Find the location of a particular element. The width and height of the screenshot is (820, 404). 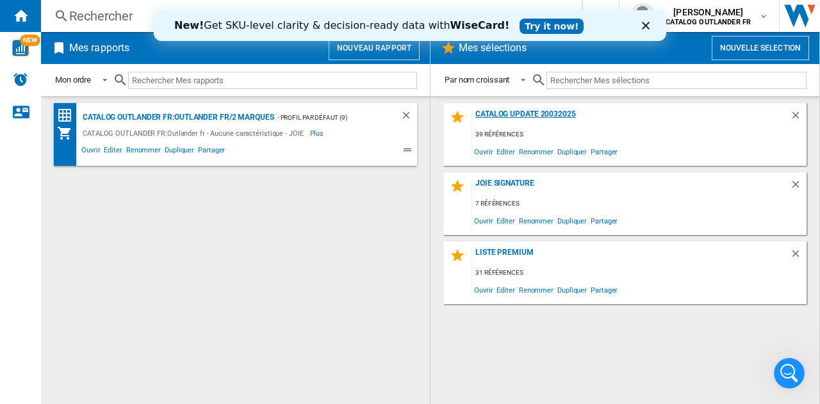

div: Joie Signature is located at coordinates (631, 187).